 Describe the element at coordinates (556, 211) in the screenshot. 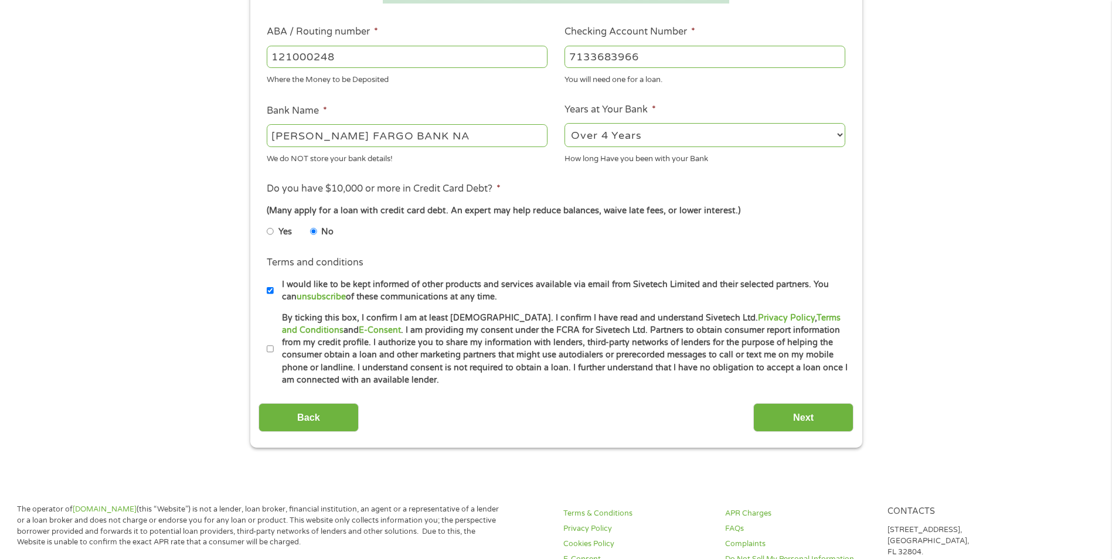

I see `div: (Many apply for a loan with credit card debt. An expert may help reduce balances, waive late fees...` at that location.